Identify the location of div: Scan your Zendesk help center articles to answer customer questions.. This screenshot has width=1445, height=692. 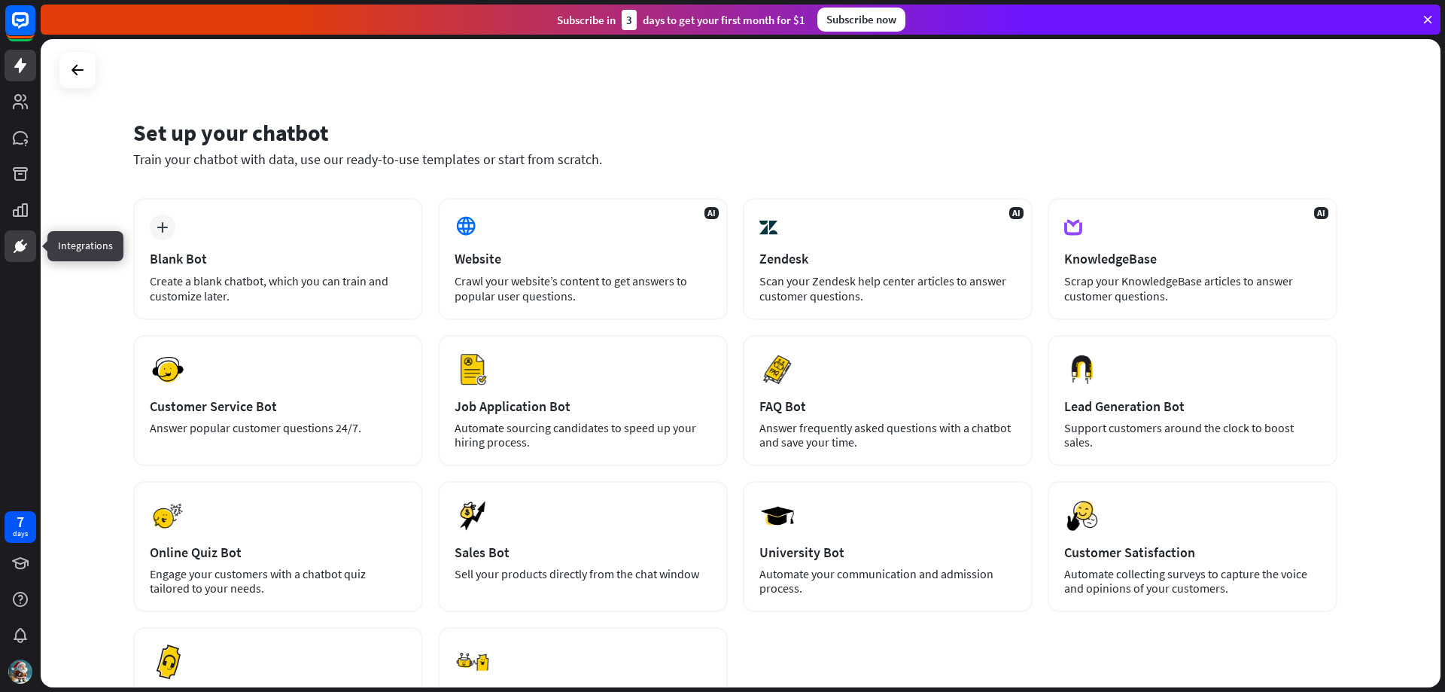
(888, 288).